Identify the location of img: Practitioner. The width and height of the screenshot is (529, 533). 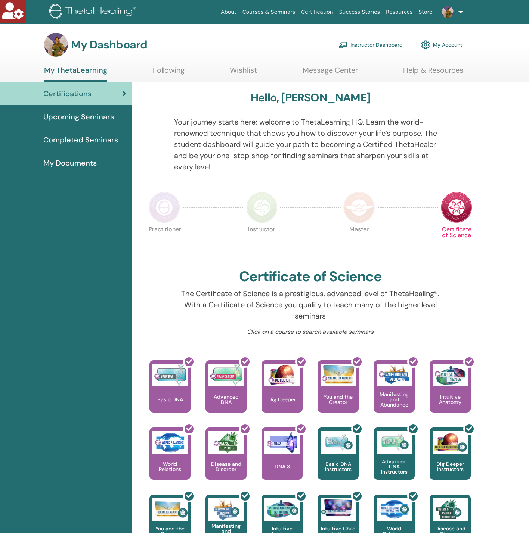
(164, 208).